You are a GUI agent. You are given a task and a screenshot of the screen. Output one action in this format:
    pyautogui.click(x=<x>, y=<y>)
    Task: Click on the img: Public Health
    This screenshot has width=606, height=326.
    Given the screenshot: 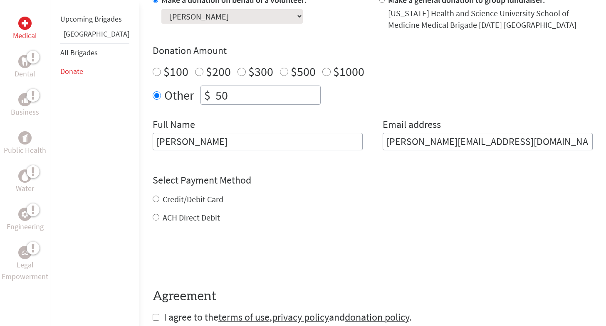 What is the action you would take?
    pyautogui.click(x=25, y=138)
    